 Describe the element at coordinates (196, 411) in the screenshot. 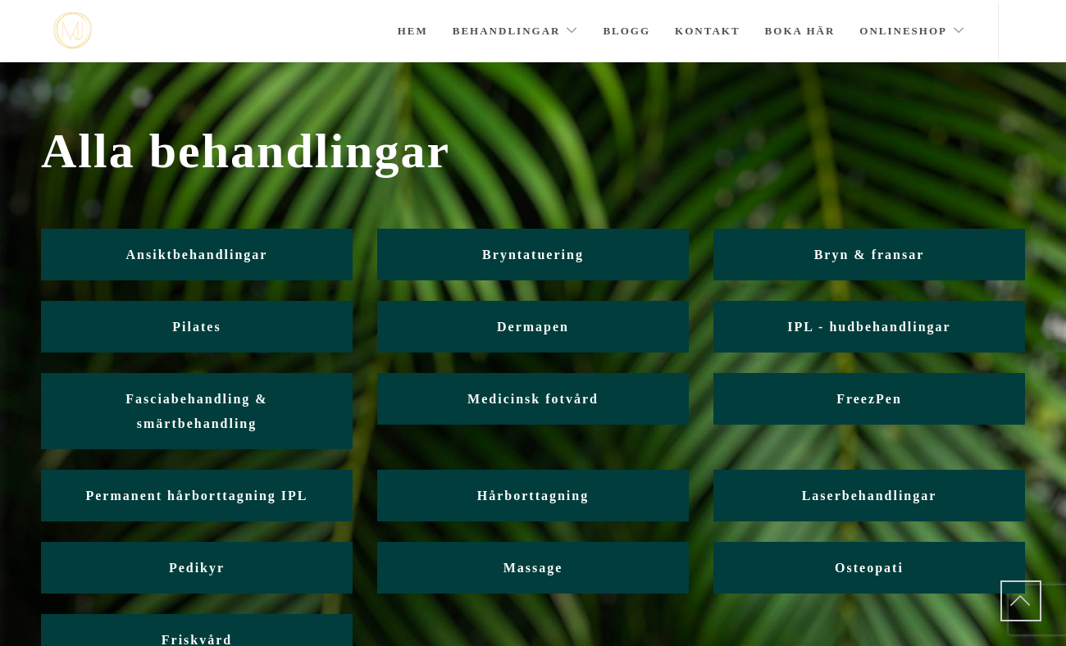

I see `span: Fasciabehandling & smärtbehandling` at that location.